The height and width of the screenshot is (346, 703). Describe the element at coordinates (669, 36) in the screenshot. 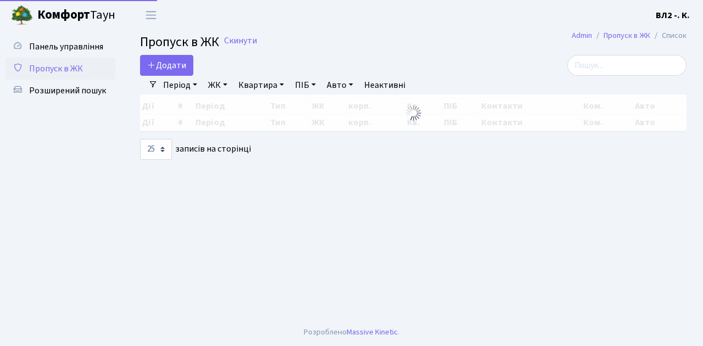

I see `li: Список` at that location.